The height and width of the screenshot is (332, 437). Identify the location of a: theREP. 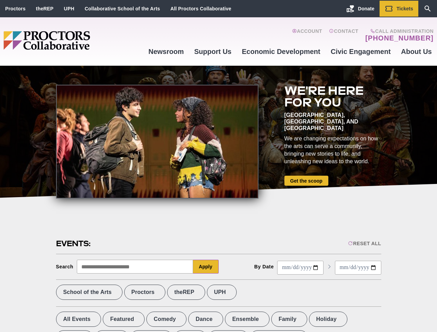
(45, 9).